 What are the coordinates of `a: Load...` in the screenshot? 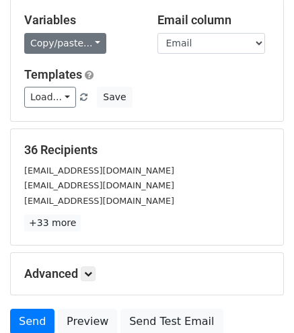 It's located at (50, 97).